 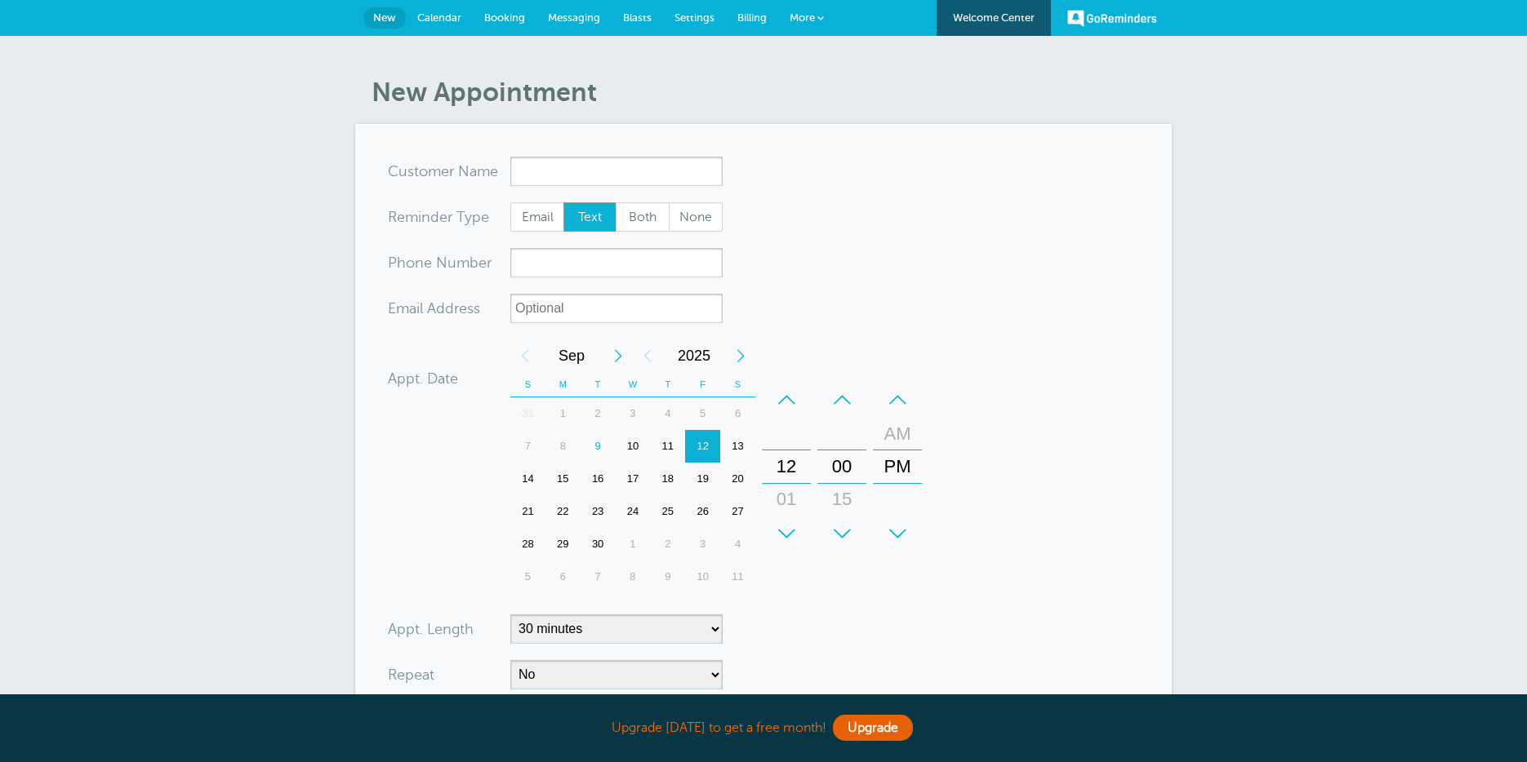 What do you see at coordinates (449, 263) in the screenshot?
I see `div: mber` at bounding box center [449, 263].